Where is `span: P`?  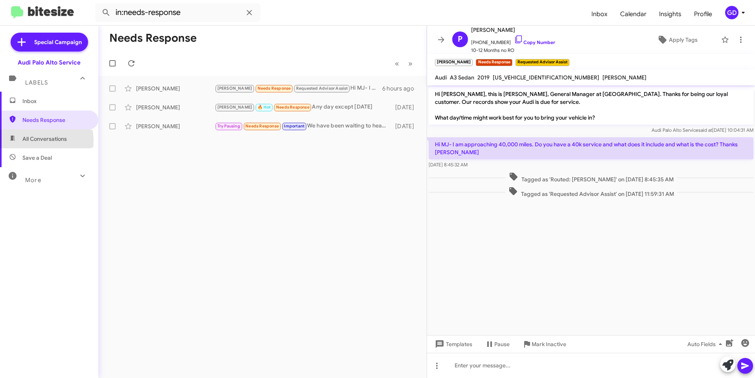 span: P is located at coordinates (460, 39).